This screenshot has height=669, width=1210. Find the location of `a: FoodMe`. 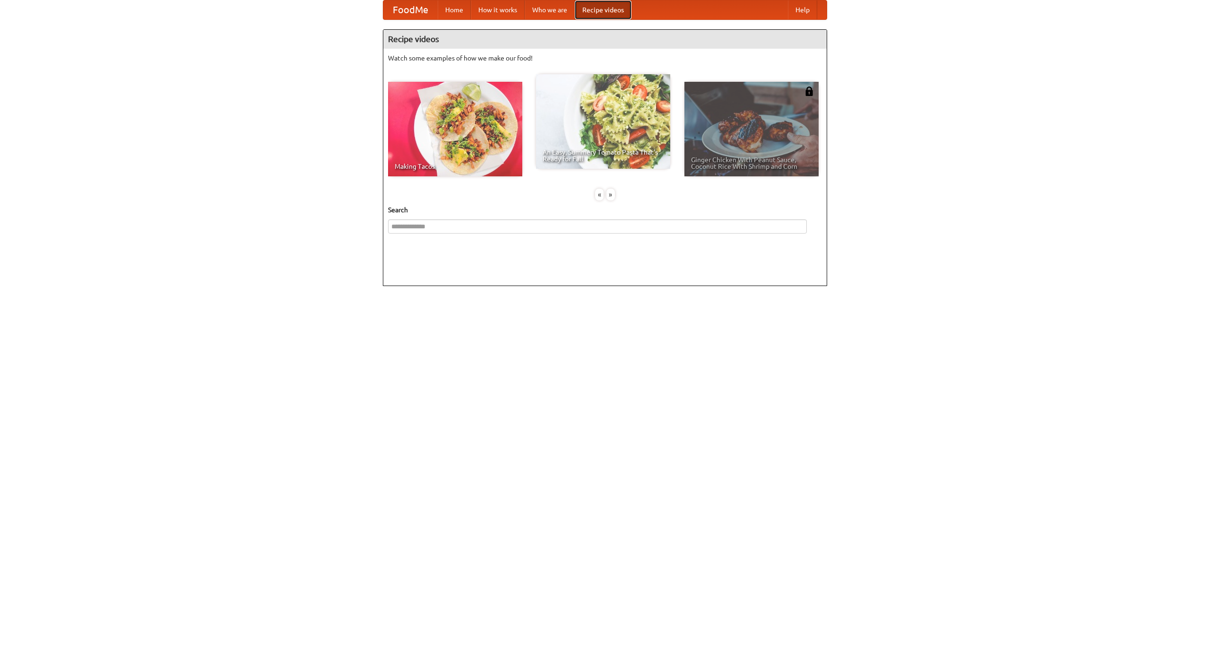

a: FoodMe is located at coordinates (410, 10).